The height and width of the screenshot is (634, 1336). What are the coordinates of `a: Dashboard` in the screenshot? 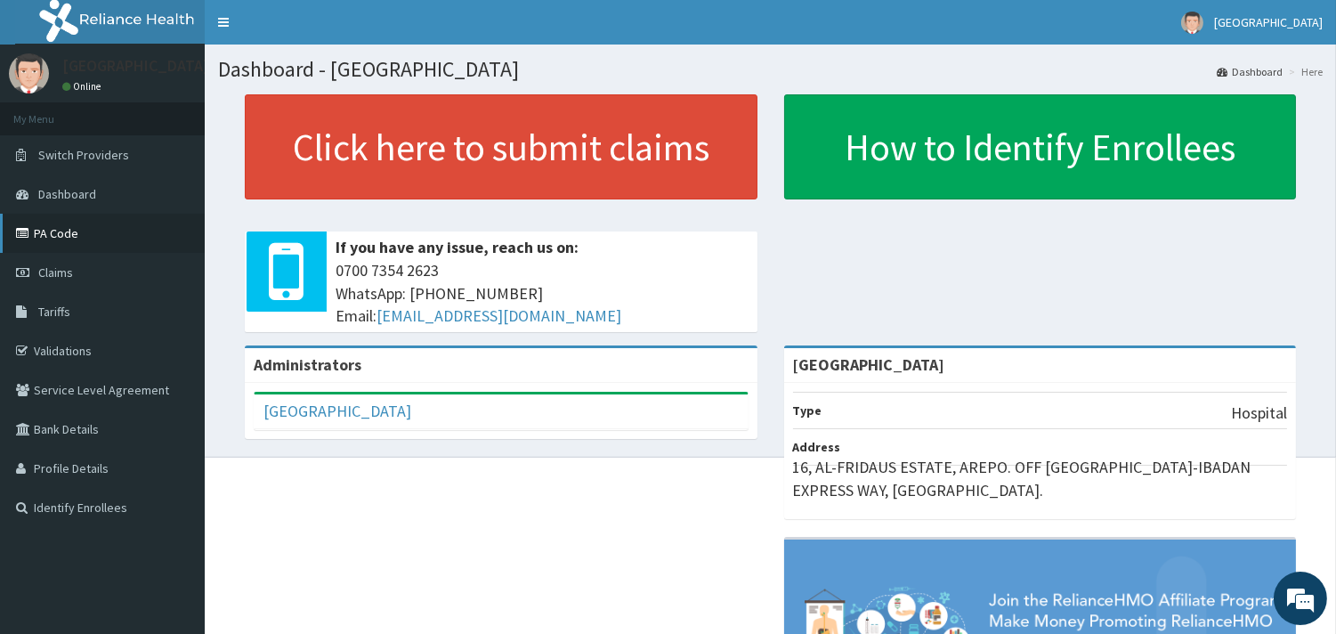 It's located at (1250, 71).